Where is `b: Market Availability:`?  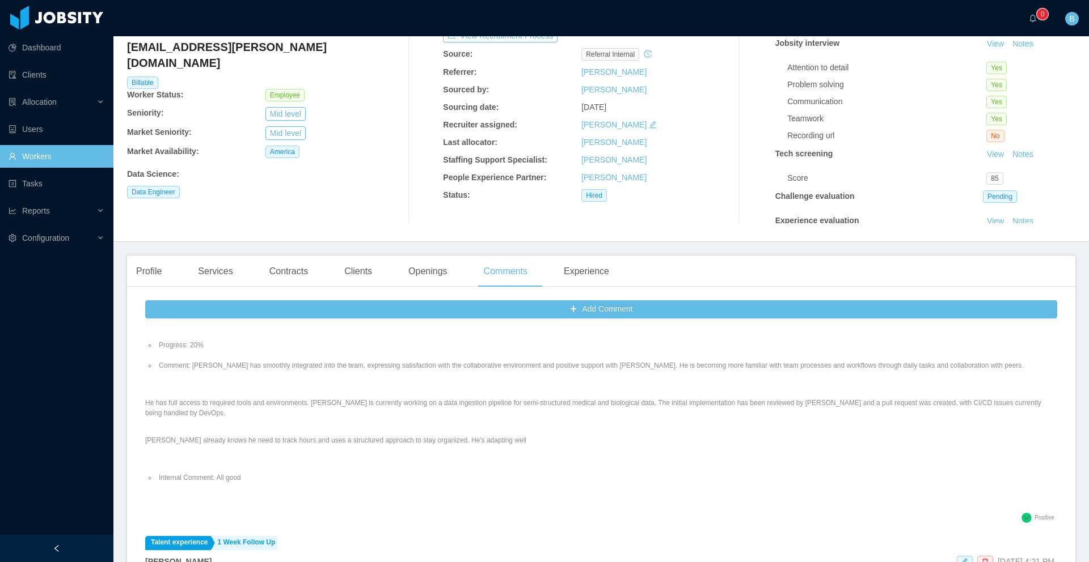
b: Market Availability: is located at coordinates (163, 151).